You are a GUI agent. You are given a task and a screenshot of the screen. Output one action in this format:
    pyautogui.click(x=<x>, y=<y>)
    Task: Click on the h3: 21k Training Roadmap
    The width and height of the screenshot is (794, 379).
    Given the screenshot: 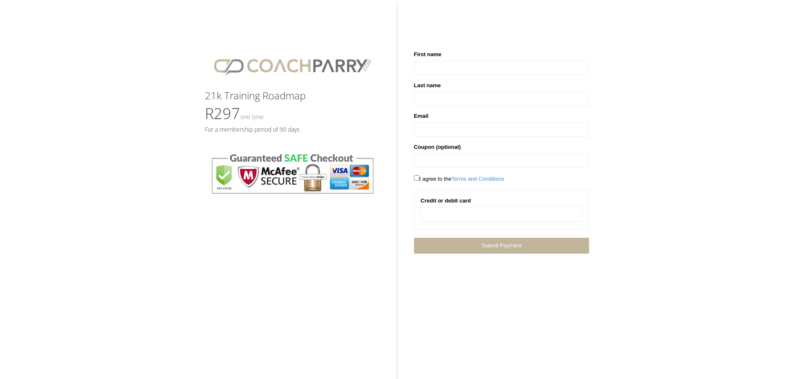 What is the action you would take?
    pyautogui.click(x=293, y=96)
    